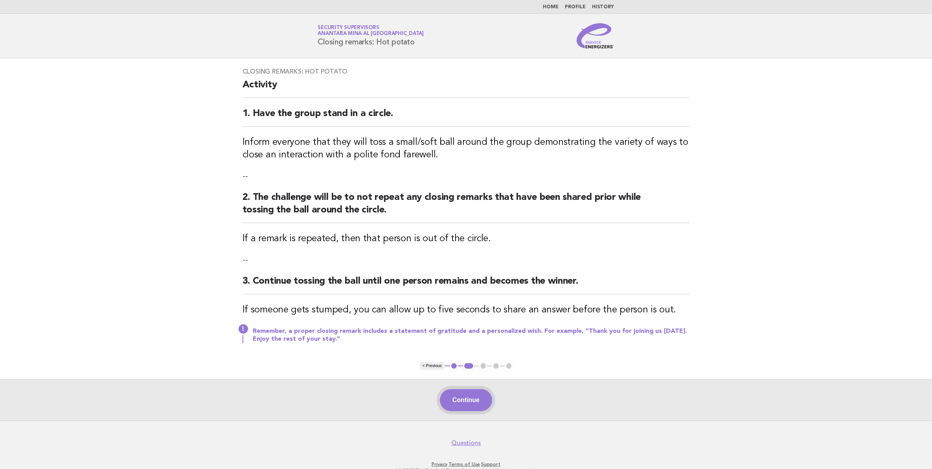  Describe the element at coordinates (466, 88) in the screenshot. I see `h2: Activity` at that location.